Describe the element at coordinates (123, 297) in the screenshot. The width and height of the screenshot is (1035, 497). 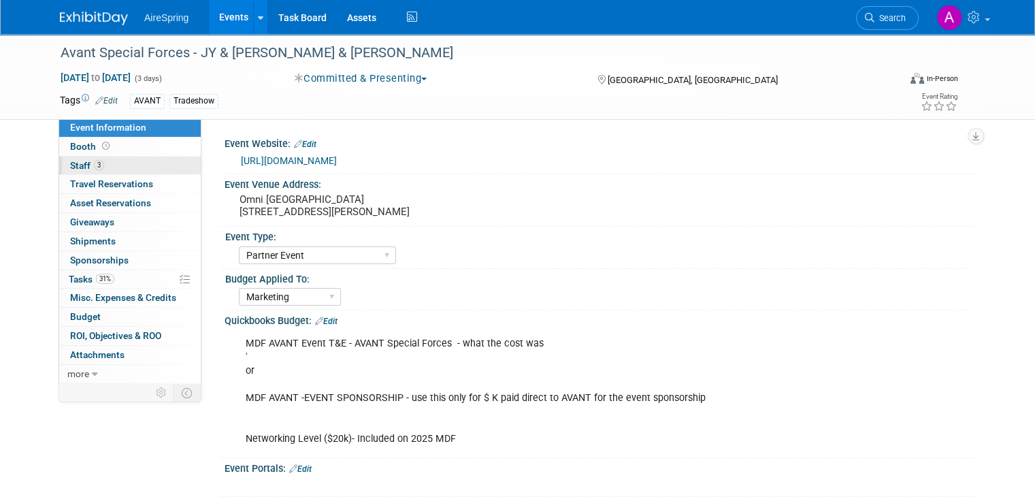
I see `span: Misc. Expenses & Credits` at that location.